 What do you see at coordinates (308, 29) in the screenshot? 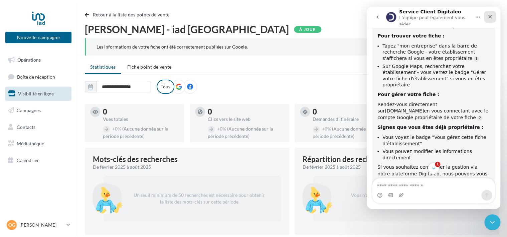
I see `div: À jour` at bounding box center [308, 29].